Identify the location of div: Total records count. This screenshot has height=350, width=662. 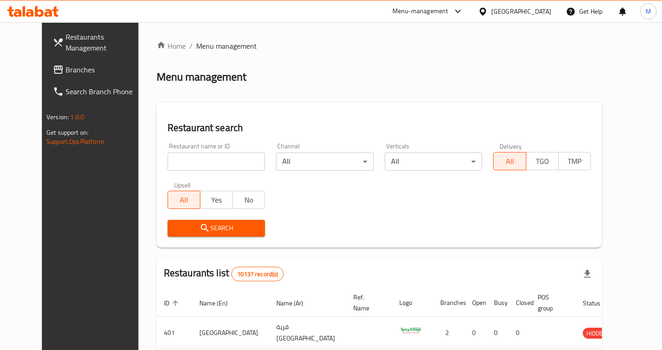
(257, 274).